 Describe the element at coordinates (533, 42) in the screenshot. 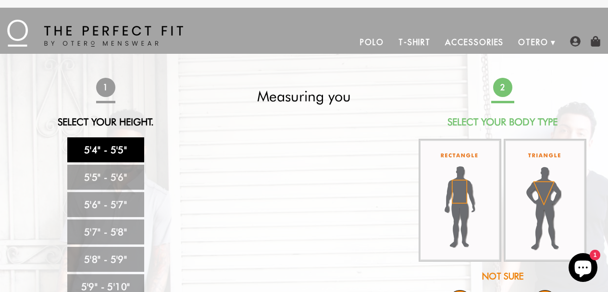

I see `a: Otero` at that location.